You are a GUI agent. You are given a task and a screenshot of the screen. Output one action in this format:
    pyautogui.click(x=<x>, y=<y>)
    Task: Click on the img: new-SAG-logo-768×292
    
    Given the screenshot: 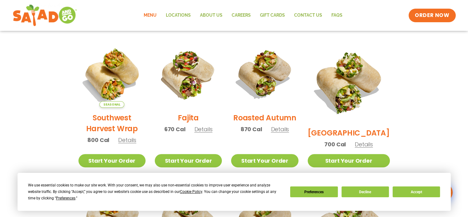 What is the action you would take?
    pyautogui.click(x=45, y=15)
    